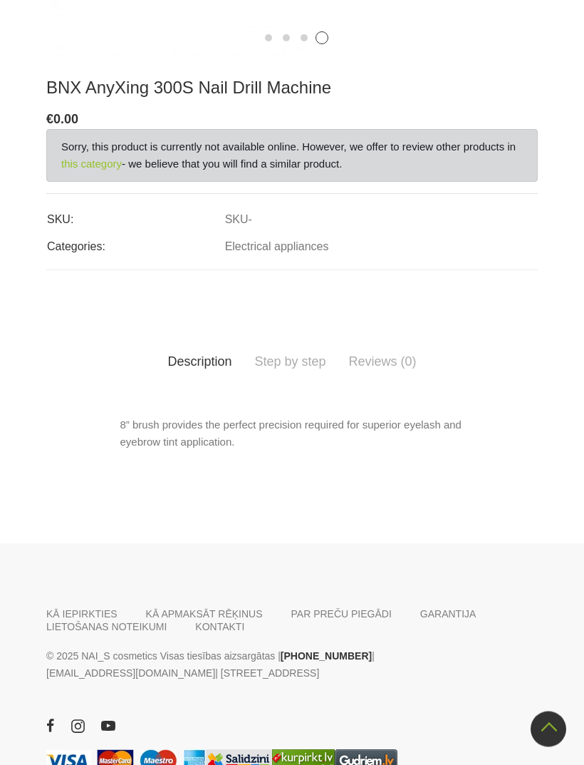 This screenshot has height=765, width=584. What do you see at coordinates (287, 38) in the screenshot?
I see `button: 2 of 4` at bounding box center [287, 38].